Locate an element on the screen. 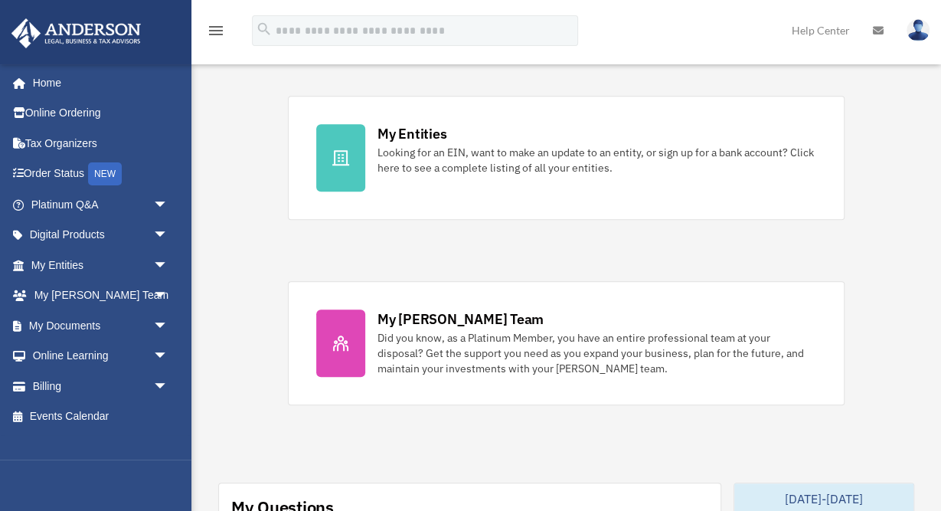  a: Online Learningarrow_drop_down is located at coordinates (101, 356).